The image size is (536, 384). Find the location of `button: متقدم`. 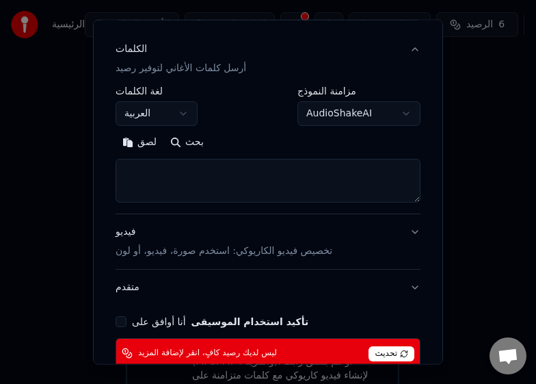

button: متقدم is located at coordinates (268, 287).